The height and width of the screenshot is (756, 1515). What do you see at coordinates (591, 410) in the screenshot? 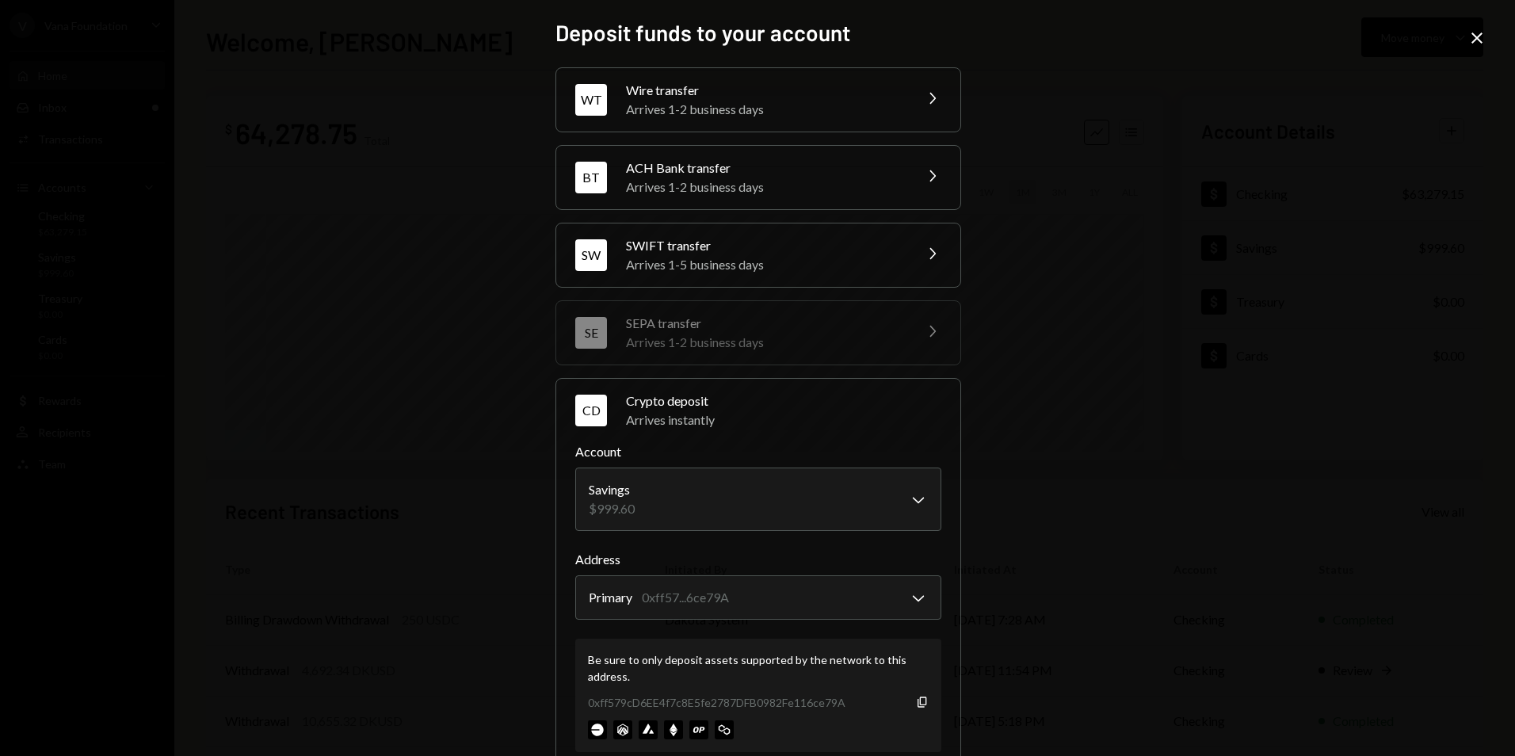
I see `div: CD` at bounding box center [591, 410].